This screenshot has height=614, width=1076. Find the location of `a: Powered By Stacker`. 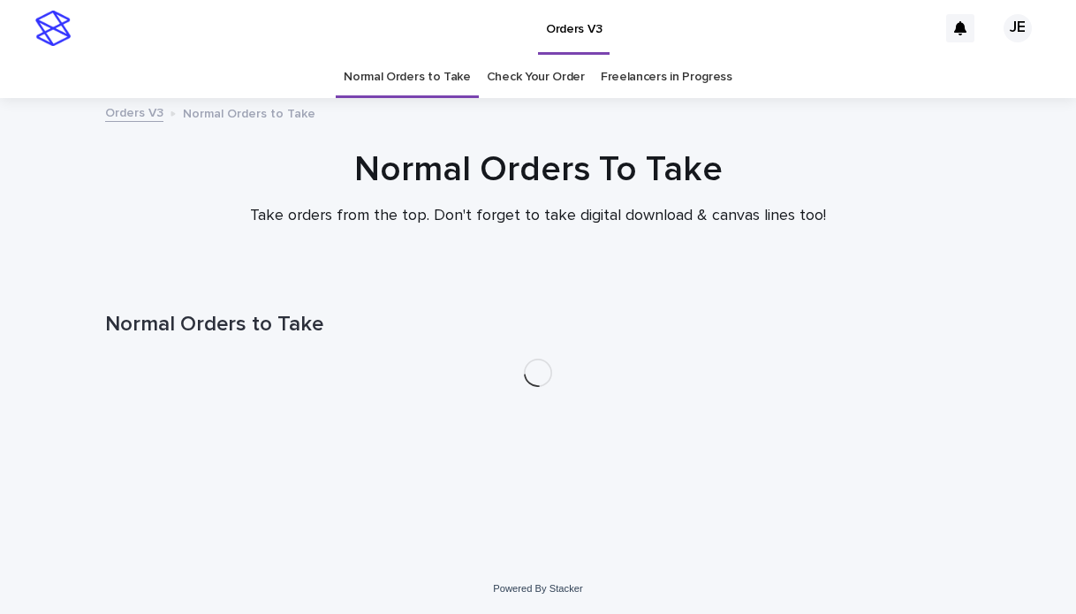

a: Powered By Stacker is located at coordinates (537, 589).